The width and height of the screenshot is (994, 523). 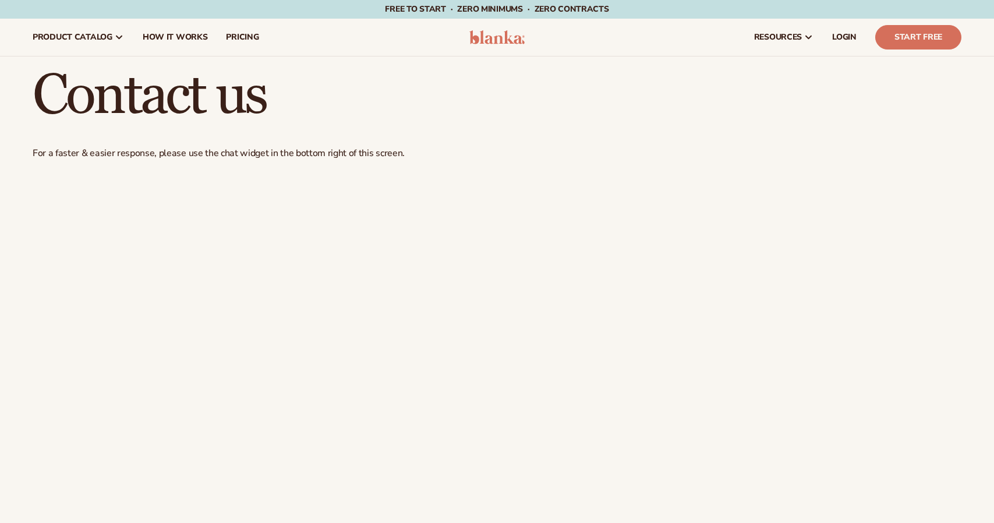 What do you see at coordinates (844, 37) in the screenshot?
I see `a: LOGIN` at bounding box center [844, 37].